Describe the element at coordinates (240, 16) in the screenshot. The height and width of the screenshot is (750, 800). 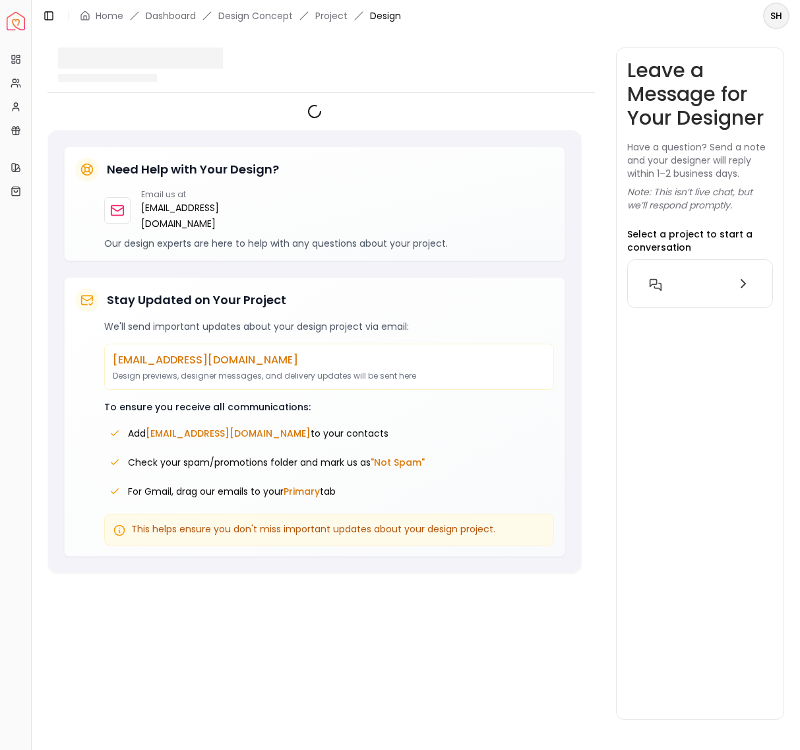
I see `nav: breadcrumb` at that location.